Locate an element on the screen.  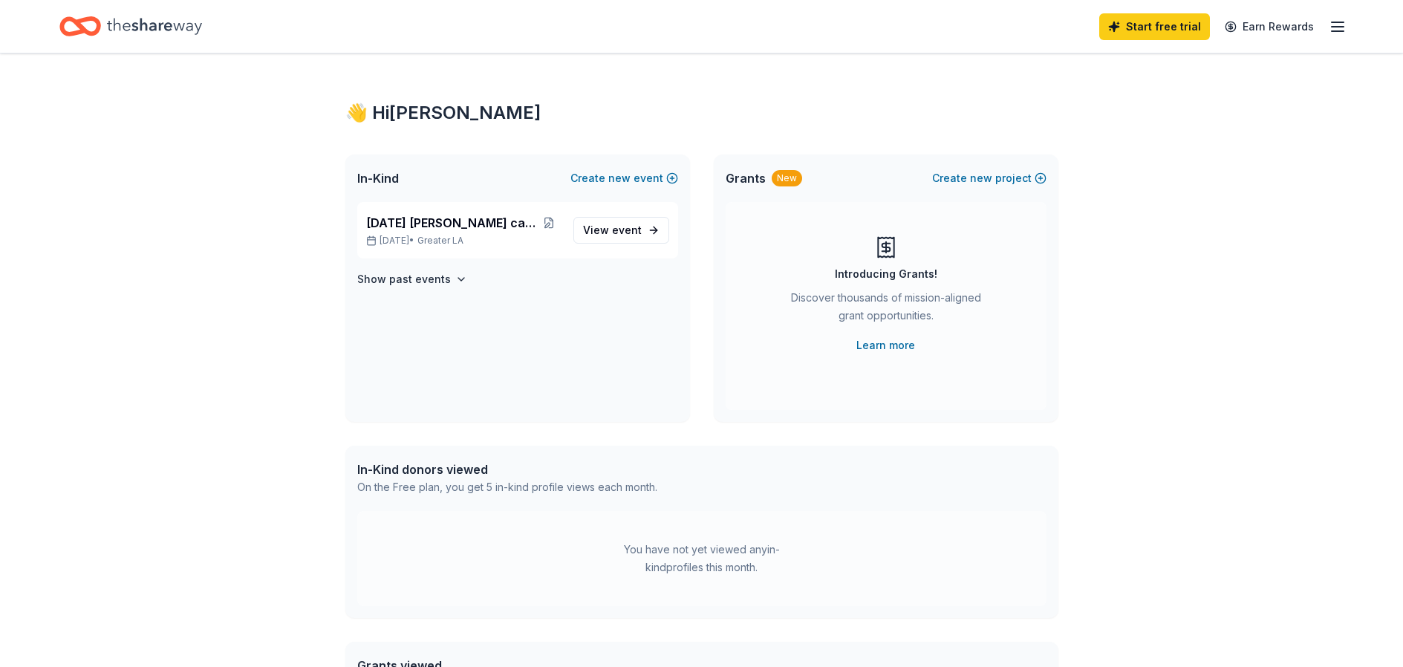
button: Show past events is located at coordinates (412, 279).